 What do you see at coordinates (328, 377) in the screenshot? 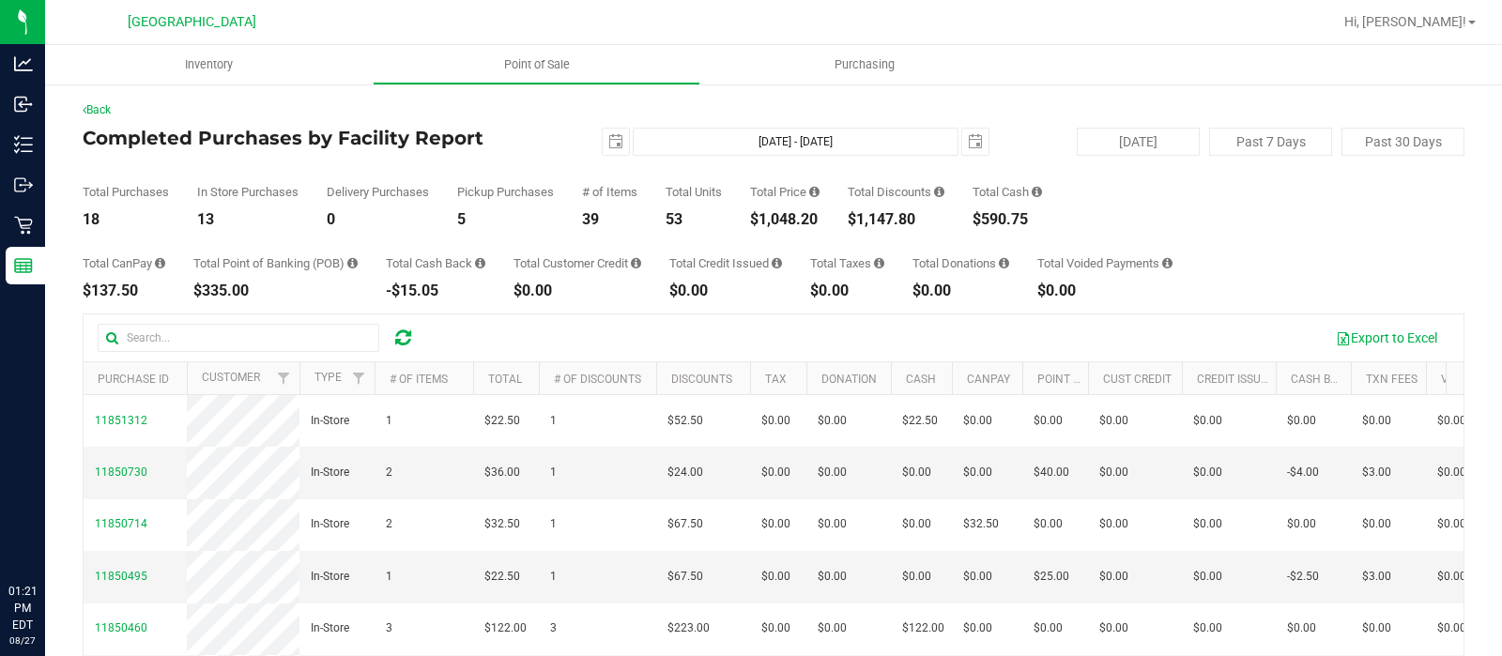
I see `a: Type` at bounding box center [328, 377].